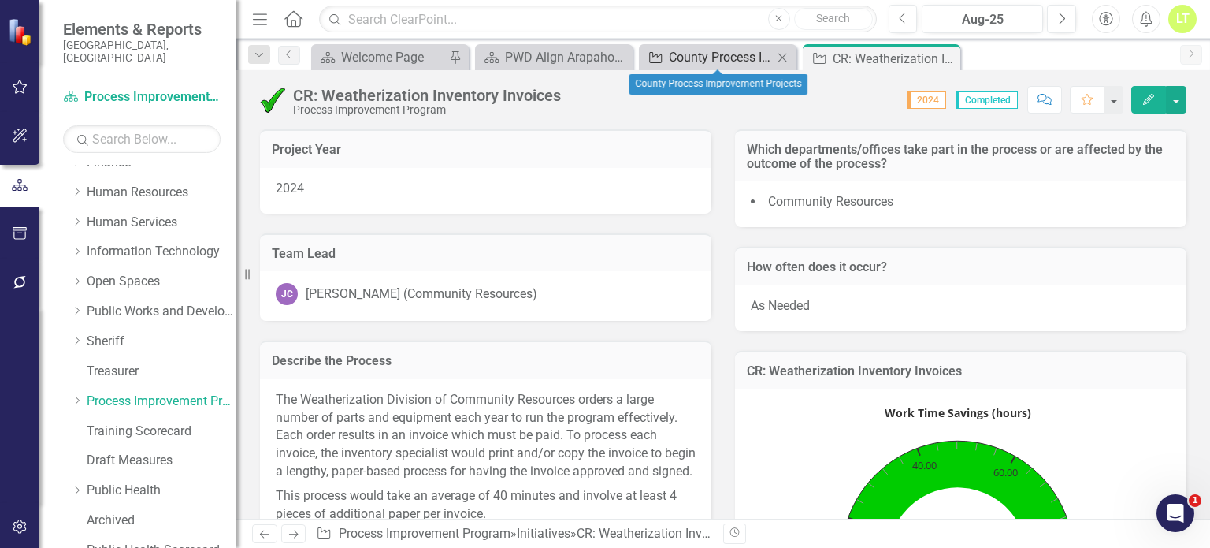 This screenshot has height=548, width=1210. What do you see at coordinates (831, 201) in the screenshot?
I see `span: Community Resources` at bounding box center [831, 201].